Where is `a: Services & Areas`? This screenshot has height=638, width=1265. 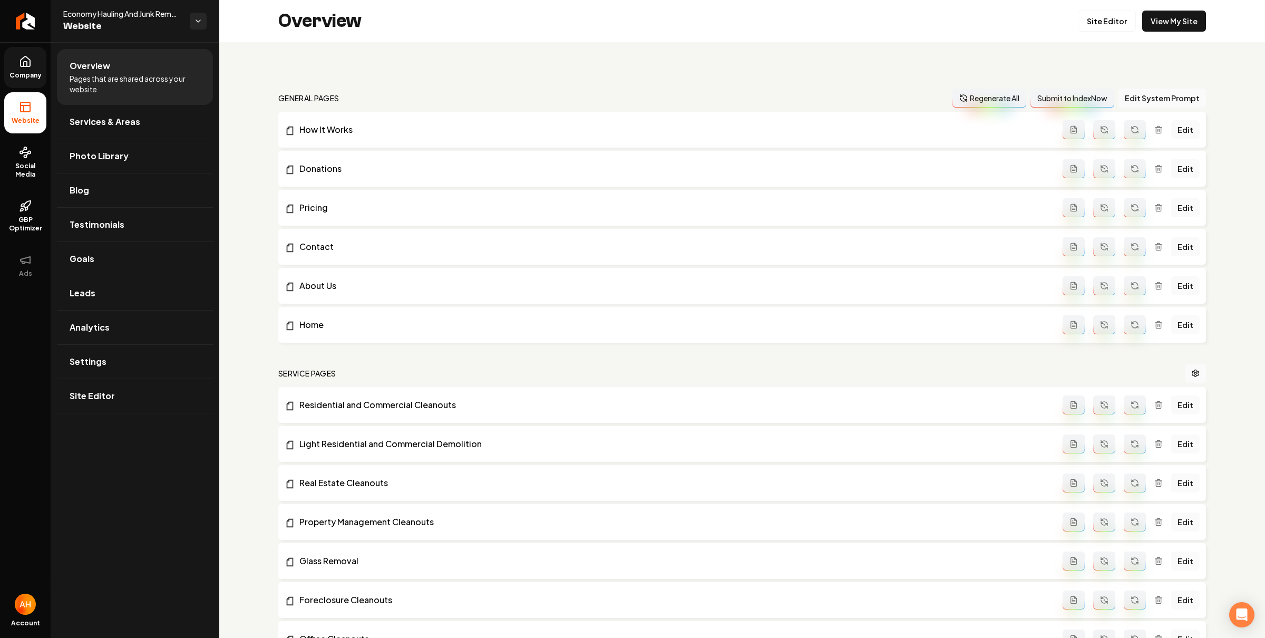 a: Services & Areas is located at coordinates (135, 122).